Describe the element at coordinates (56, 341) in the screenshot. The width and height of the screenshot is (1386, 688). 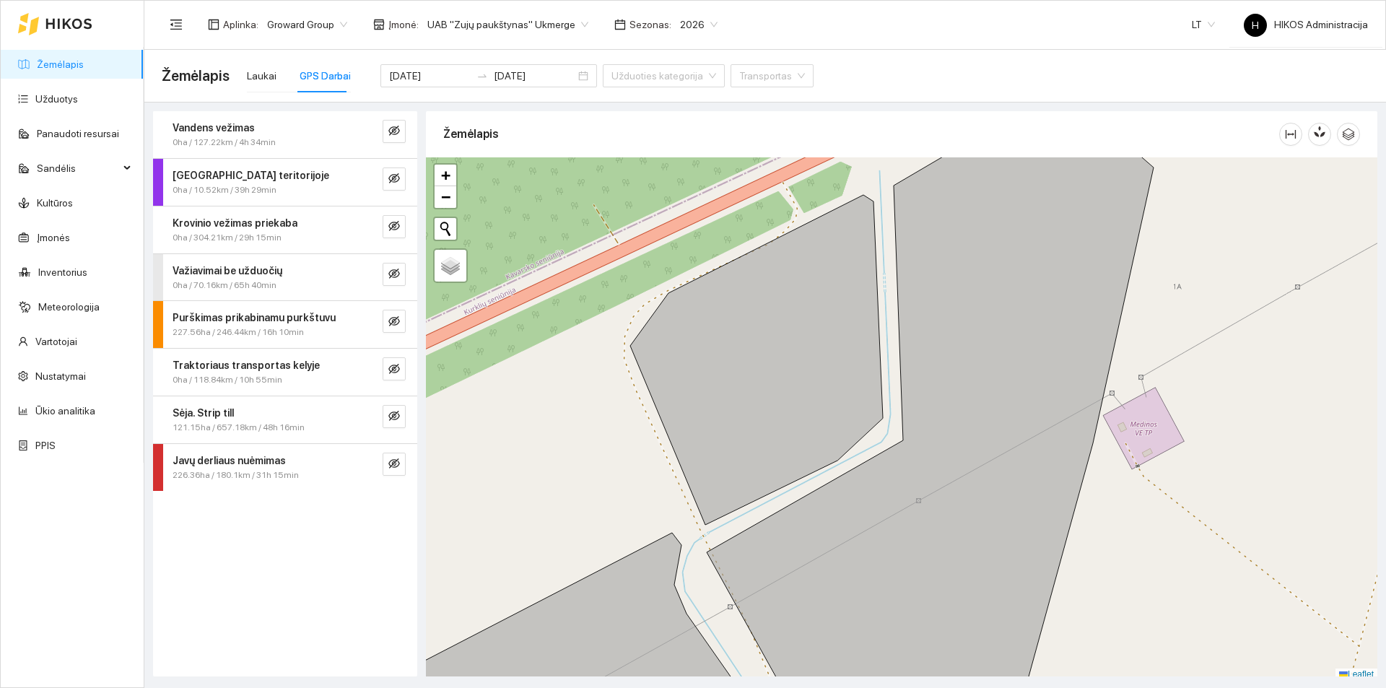
I see `a: Vartotojai` at that location.